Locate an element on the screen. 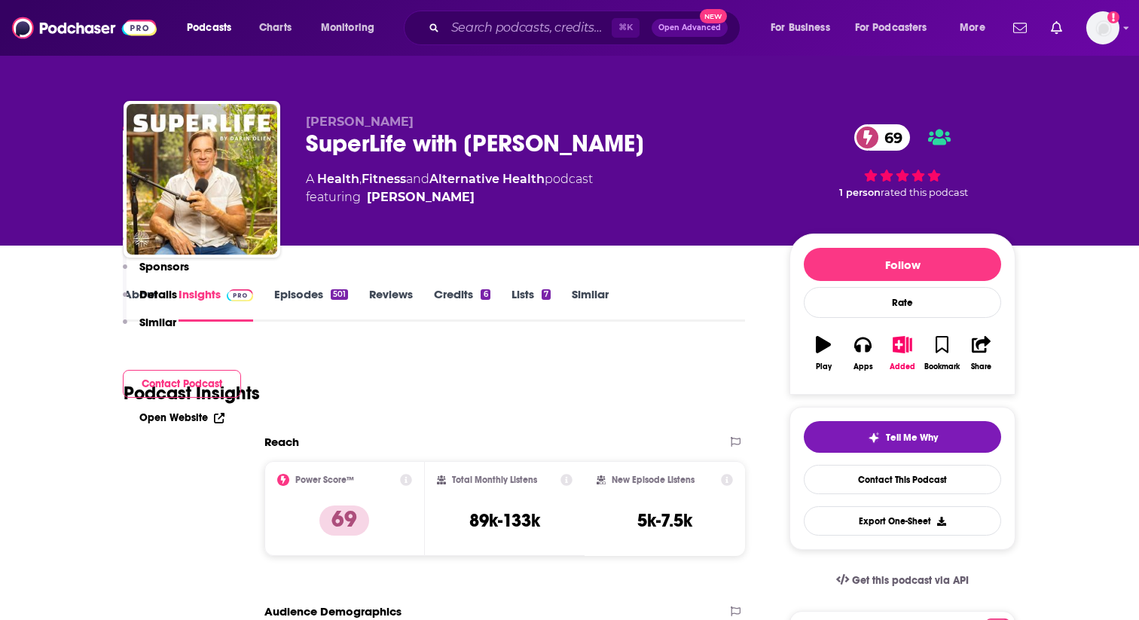 The height and width of the screenshot is (620, 1139). button: Show profile menu is located at coordinates (1103, 28).